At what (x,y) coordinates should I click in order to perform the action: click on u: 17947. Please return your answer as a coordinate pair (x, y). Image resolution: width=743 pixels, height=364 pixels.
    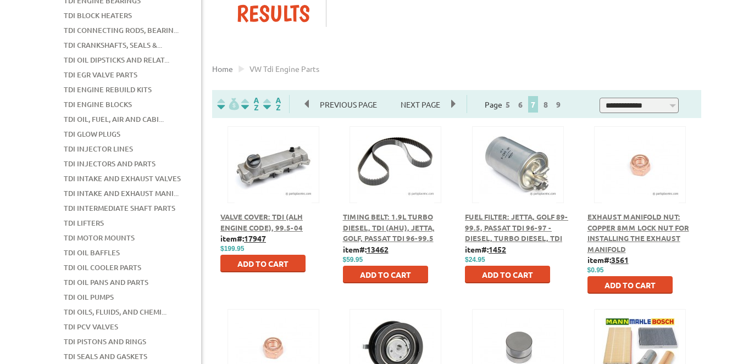
    Looking at the image, I should click on (255, 238).